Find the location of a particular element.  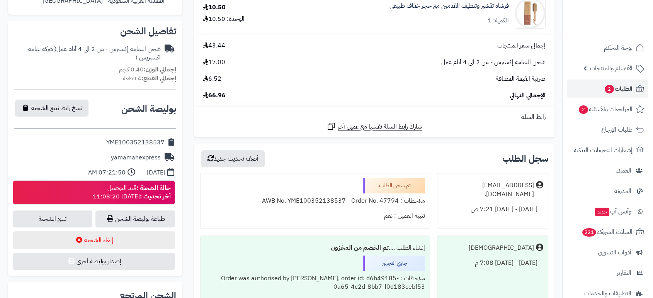

div: تنبيه العميل : نعم is located at coordinates (315, 216).